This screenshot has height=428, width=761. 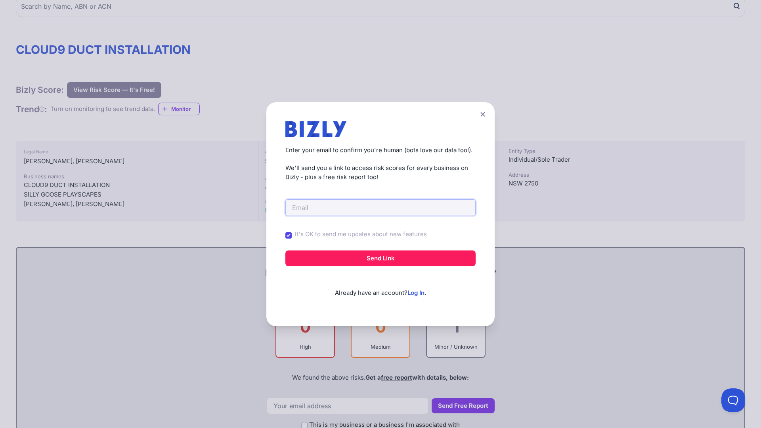 I want to click on p: Already have an account? ., so click(x=381, y=287).